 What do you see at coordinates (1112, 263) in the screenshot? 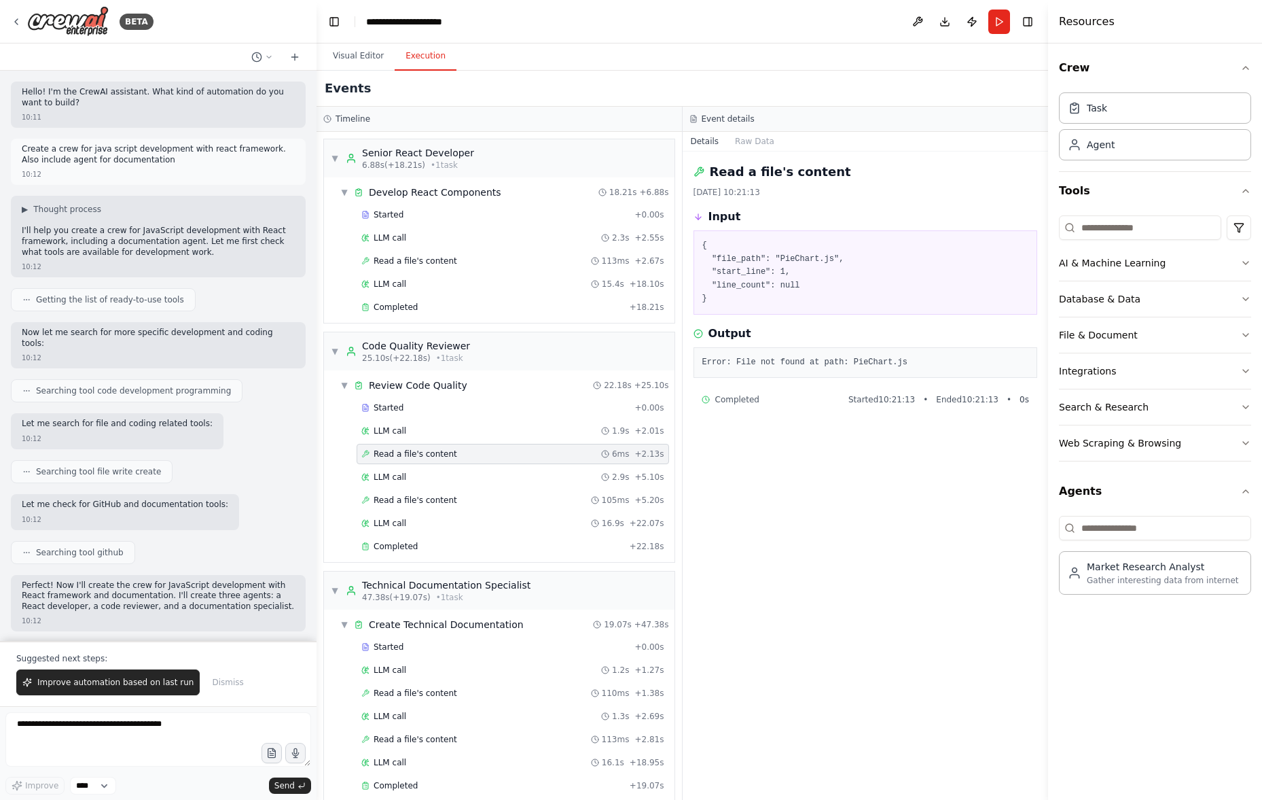
I see `div: AI & Machine Learning` at bounding box center [1112, 263].